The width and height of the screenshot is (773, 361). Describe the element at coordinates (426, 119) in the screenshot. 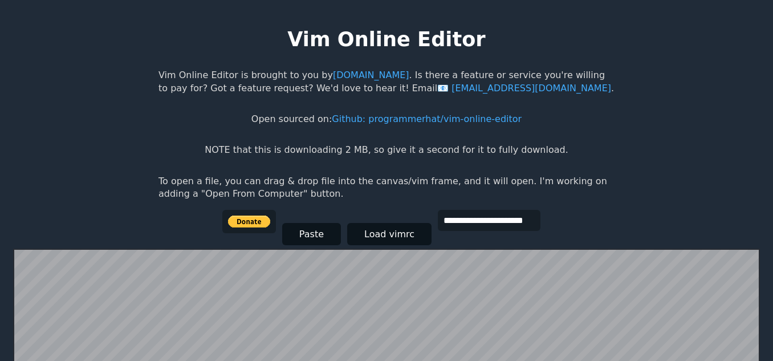

I see `a: Github: programmerhat/vim-online-editor` at that location.